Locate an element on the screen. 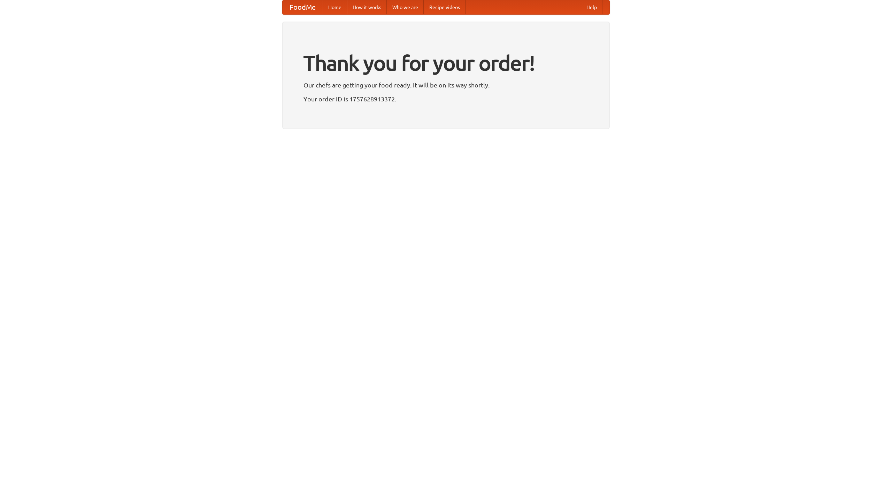  p: Our chefs are getting your food ready. It will be on its way shortly. is located at coordinates (446, 85).